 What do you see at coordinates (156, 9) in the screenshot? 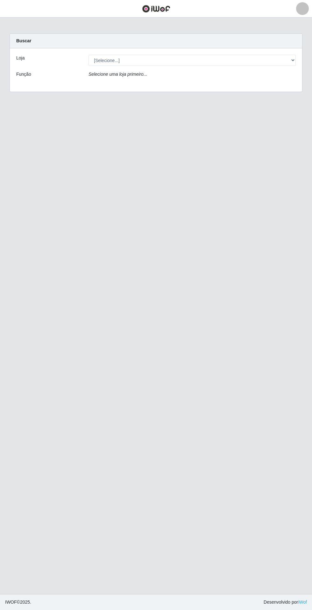
I see `img: CoreUI Logo` at bounding box center [156, 9].